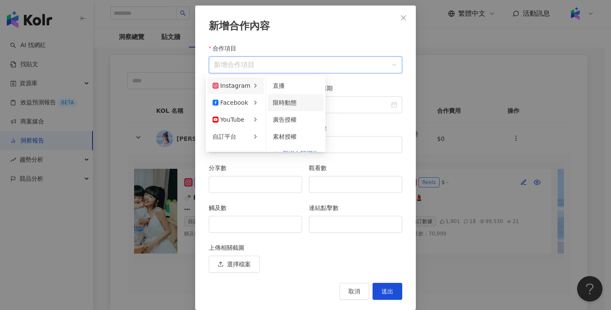 The image size is (611, 310). What do you see at coordinates (321, 168) in the screenshot?
I see `label: 觀看數` at bounding box center [321, 168].